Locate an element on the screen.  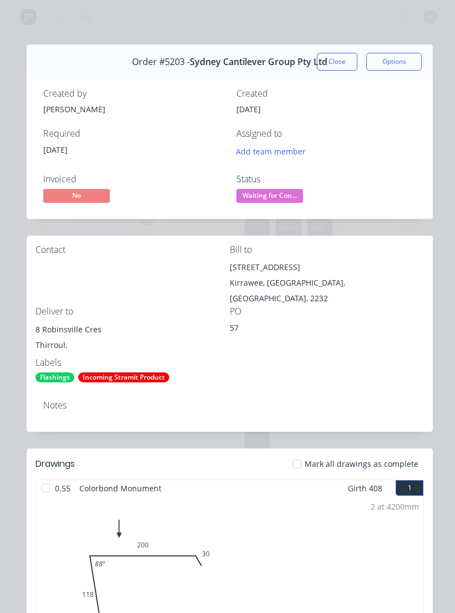
div: Invoiced is located at coordinates (133, 179).